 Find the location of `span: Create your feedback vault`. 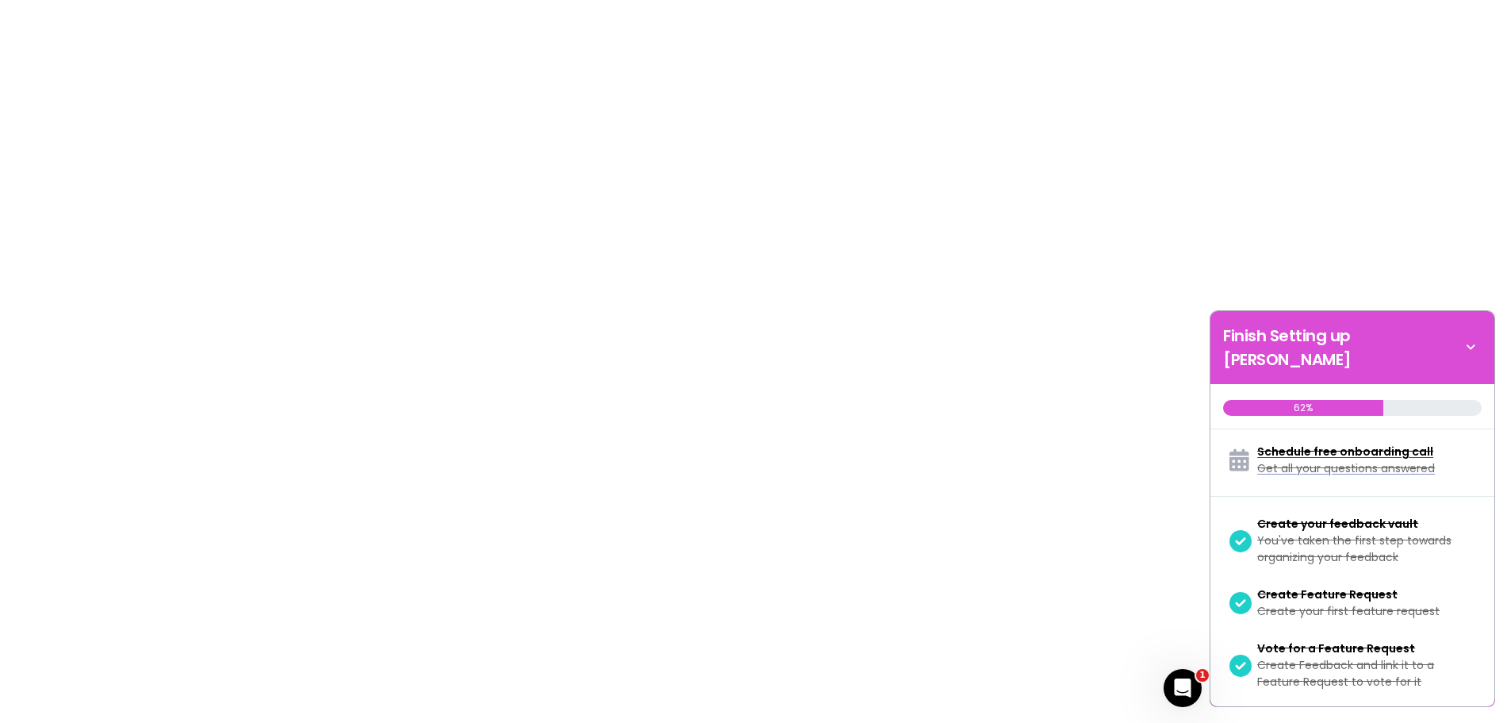

span: Create your feedback vault is located at coordinates (1337, 524).